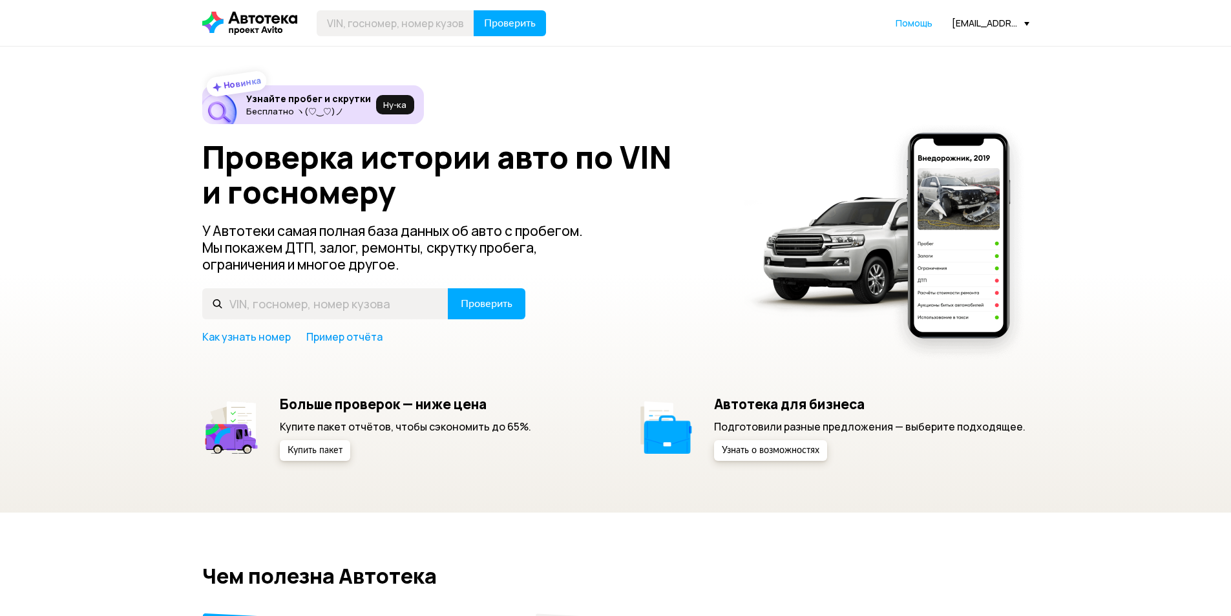 The width and height of the screenshot is (1231, 616). I want to click on span: Помощь, so click(914, 23).